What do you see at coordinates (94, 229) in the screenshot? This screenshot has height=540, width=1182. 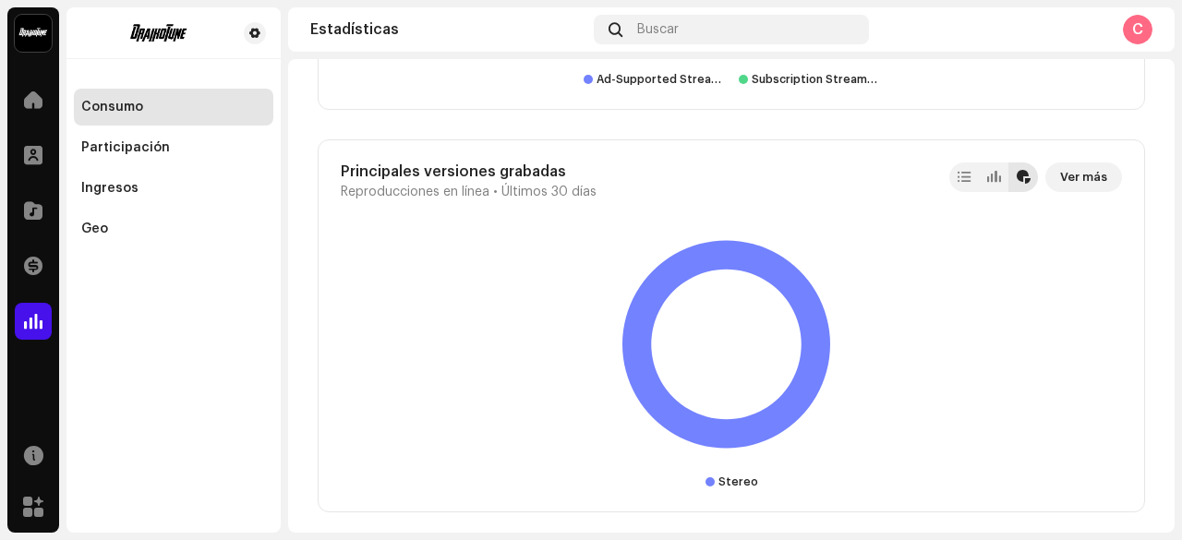 I see `div: Geo` at bounding box center [94, 229].